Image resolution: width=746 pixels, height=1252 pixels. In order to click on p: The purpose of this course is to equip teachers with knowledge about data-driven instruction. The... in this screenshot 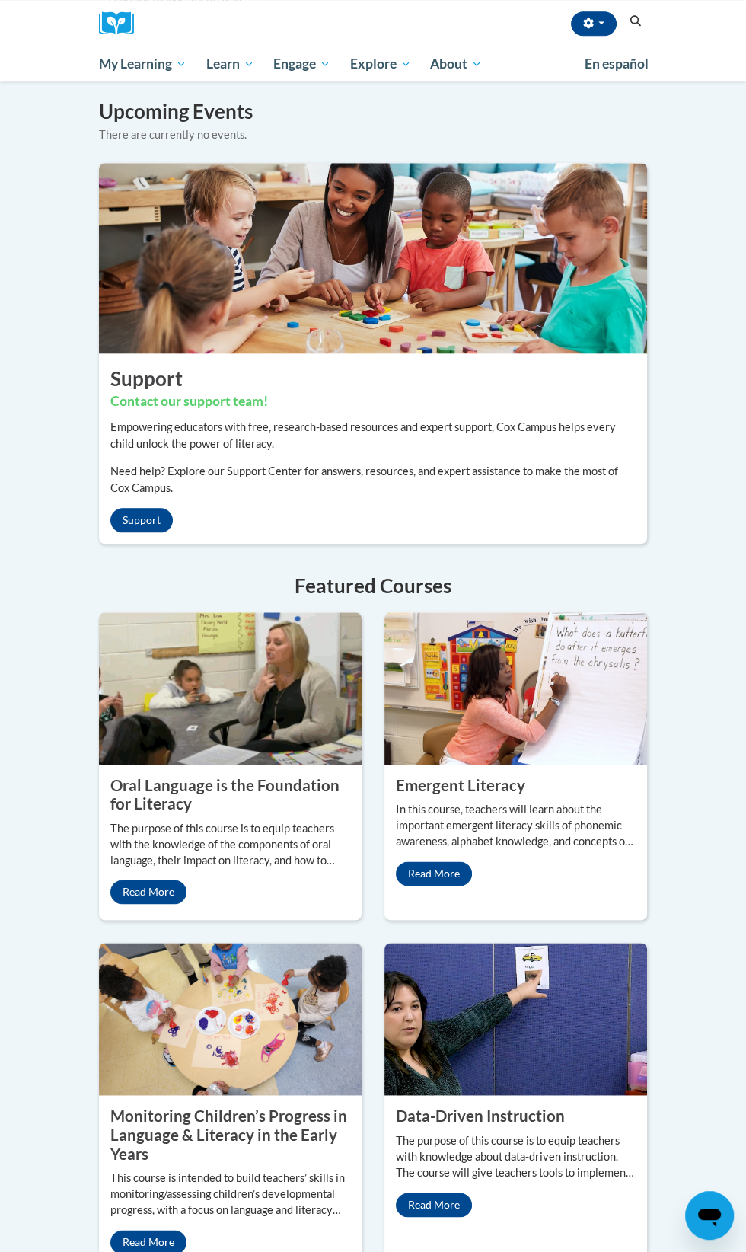, I will do `click(516, 1157)`.